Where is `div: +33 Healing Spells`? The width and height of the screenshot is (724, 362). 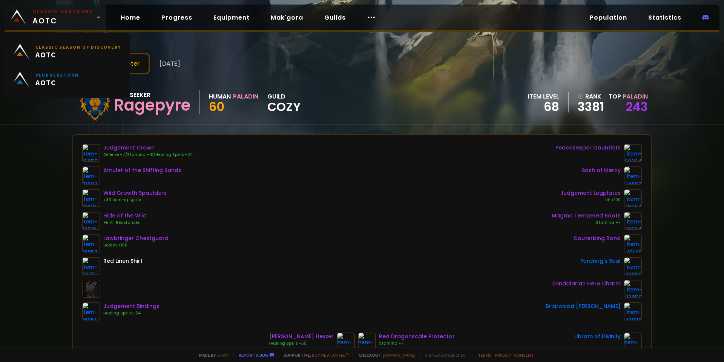
div: +33 Healing Spells is located at coordinates (135, 200).